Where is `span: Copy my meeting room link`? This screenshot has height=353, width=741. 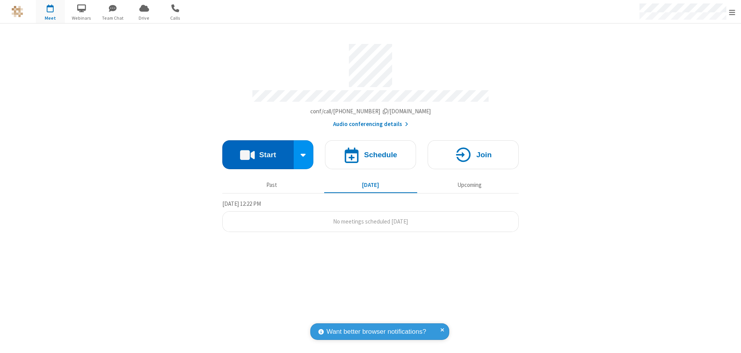 span: Copy my meeting room link is located at coordinates (370, 111).